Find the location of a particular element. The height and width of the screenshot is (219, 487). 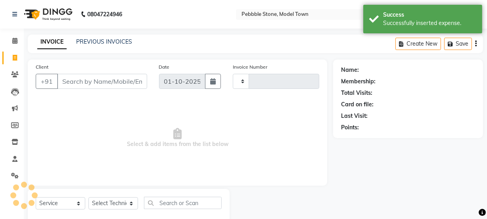

input: Search by Name/Mobile/Email/Code is located at coordinates (102, 81).